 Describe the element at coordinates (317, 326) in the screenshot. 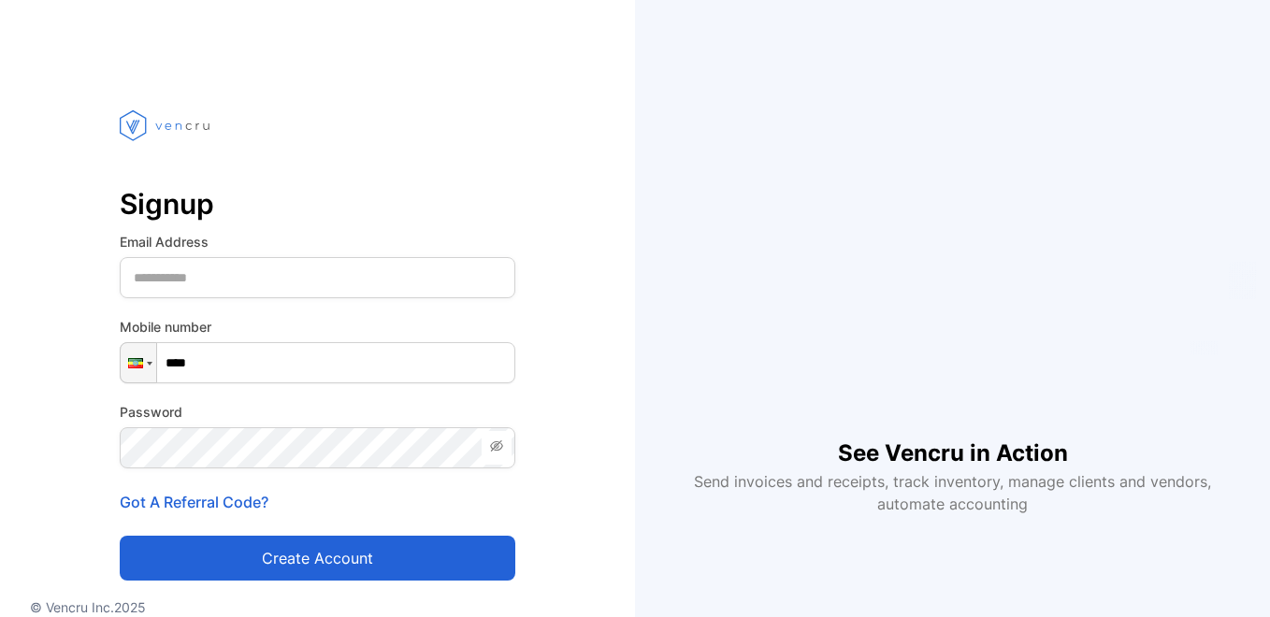

I see `label: Mobile number` at that location.